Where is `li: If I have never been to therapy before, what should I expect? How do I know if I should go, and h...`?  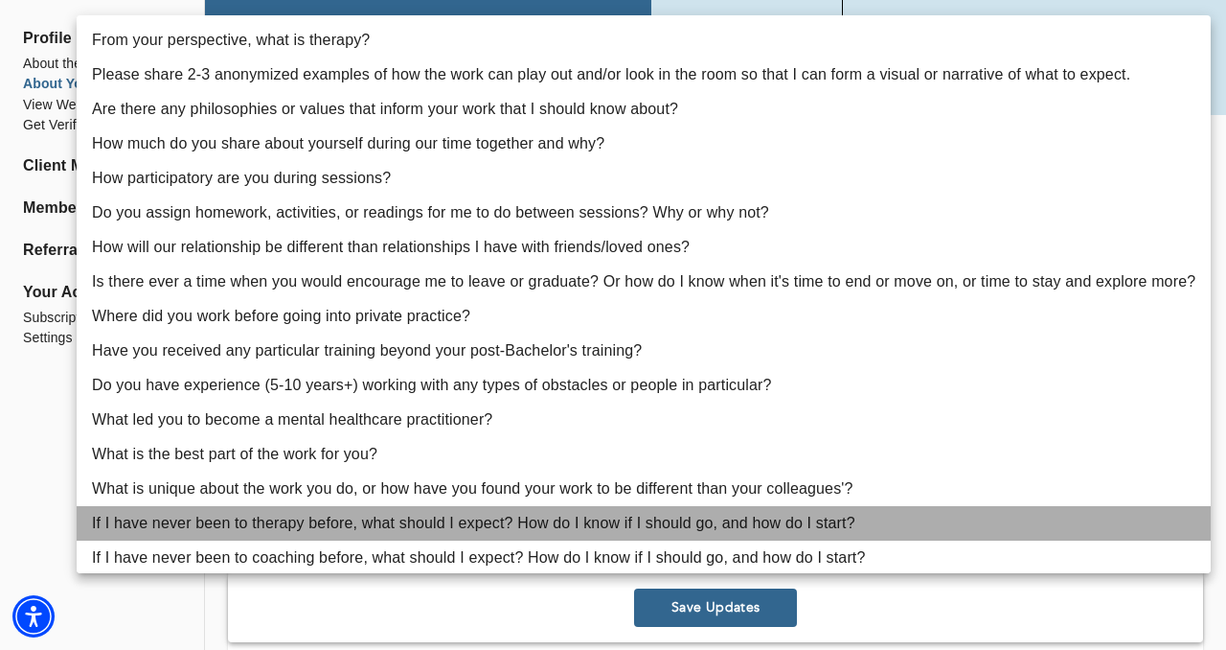 li: If I have never been to therapy before, what should I expect? How do I know if I should go, and h... is located at coordinates (644, 523).